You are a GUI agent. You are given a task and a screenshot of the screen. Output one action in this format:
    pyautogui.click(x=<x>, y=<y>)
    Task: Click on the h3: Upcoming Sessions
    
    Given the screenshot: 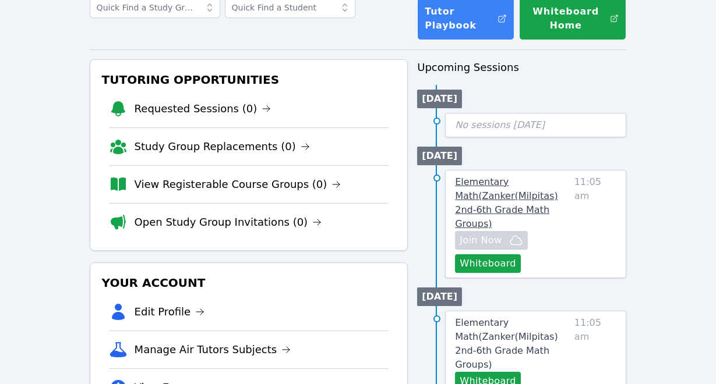 What is the action you would take?
    pyautogui.click(x=521, y=68)
    